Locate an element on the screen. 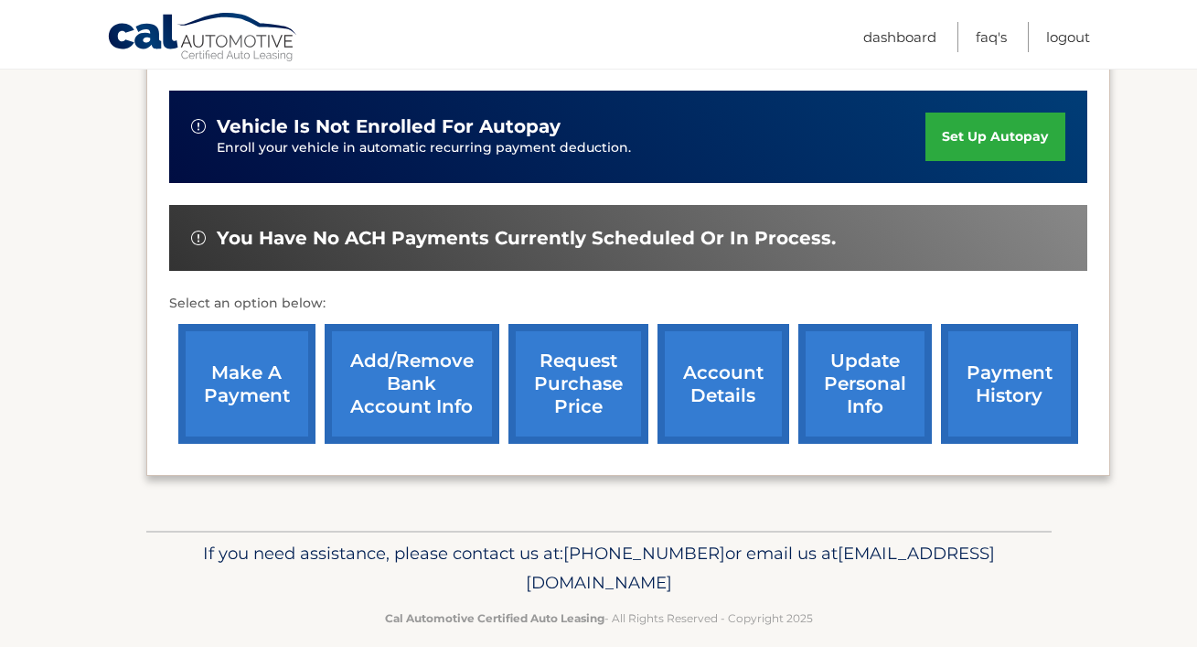  span: You have no ACH payments currently scheduled or in process. is located at coordinates (526, 238).